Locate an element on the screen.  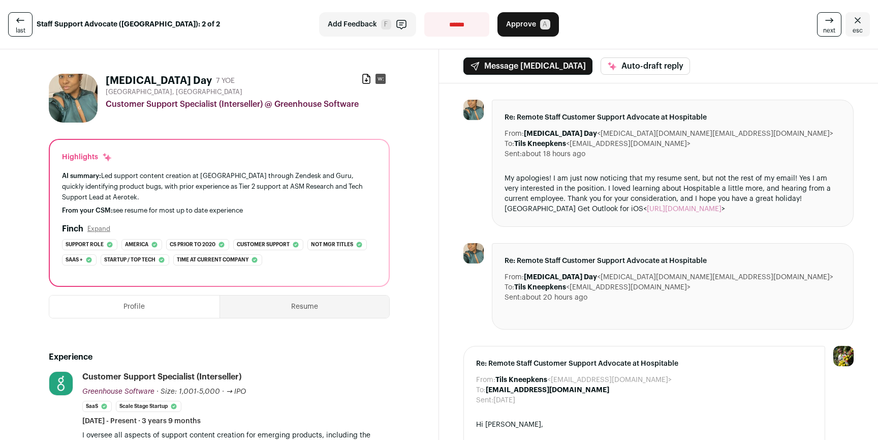
li: Scale Stage Startup is located at coordinates (148, 406).